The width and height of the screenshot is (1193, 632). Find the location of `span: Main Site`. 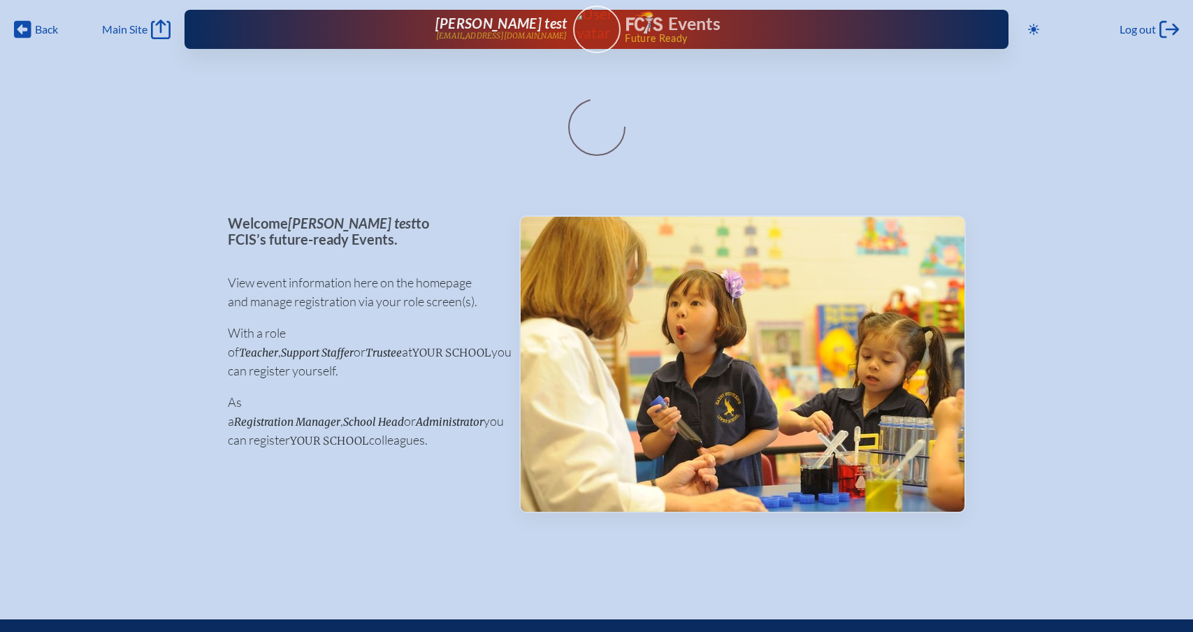

span: Main Site is located at coordinates (124, 29).